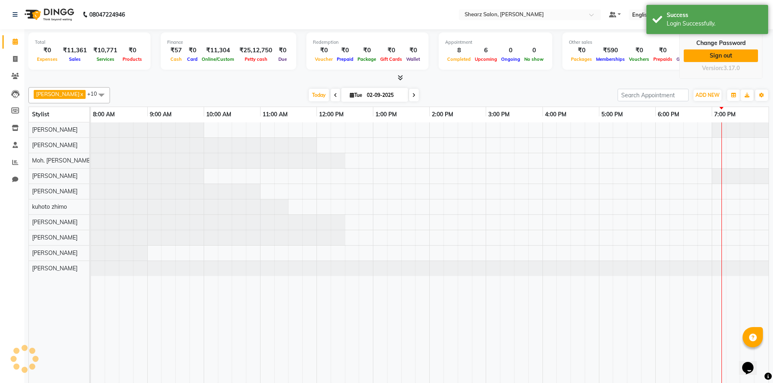  What do you see at coordinates (81, 94) in the screenshot?
I see `a: x` at bounding box center [81, 94].